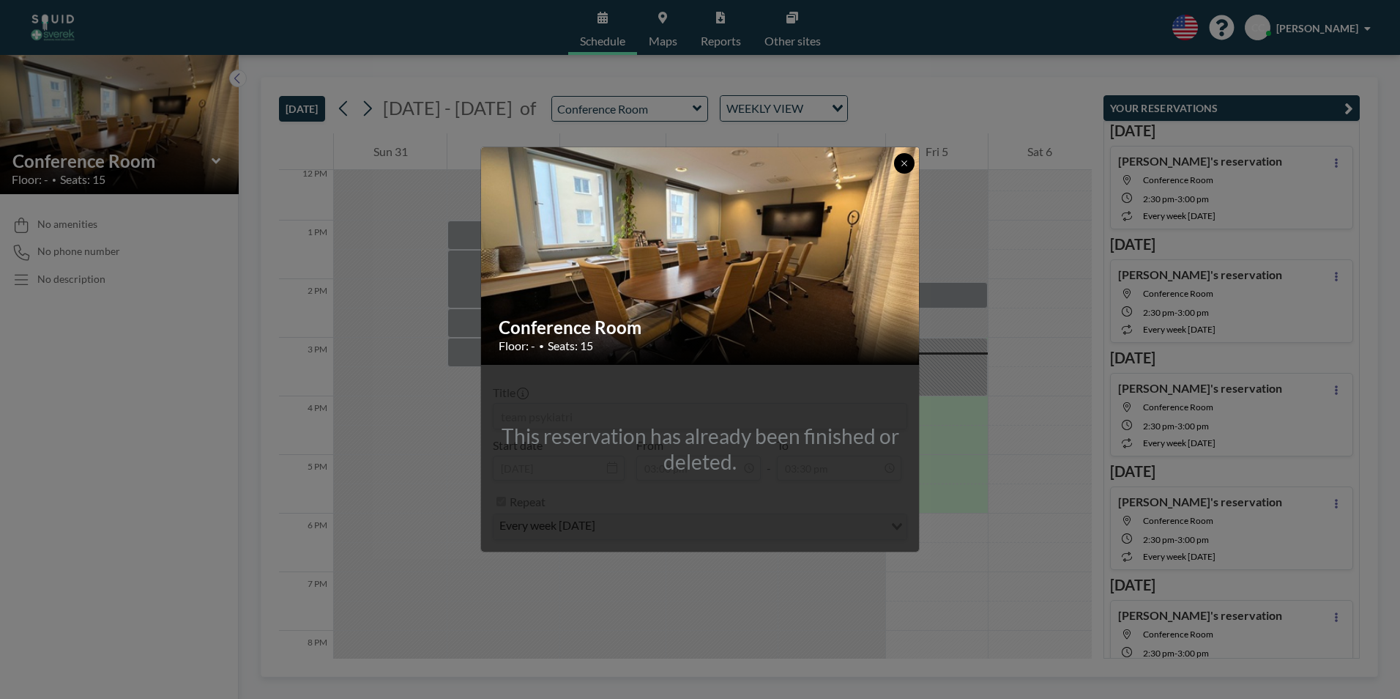 This screenshot has width=1400, height=699. What do you see at coordinates (701, 256) in the screenshot?
I see `img: 537.JPG` at bounding box center [701, 256].